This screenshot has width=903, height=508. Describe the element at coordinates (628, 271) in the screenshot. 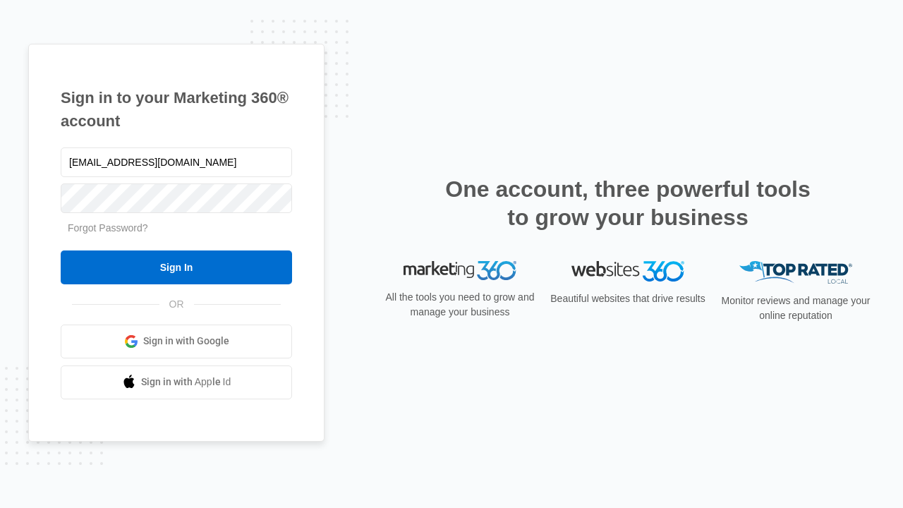

I see `img: Websites 360` at that location.